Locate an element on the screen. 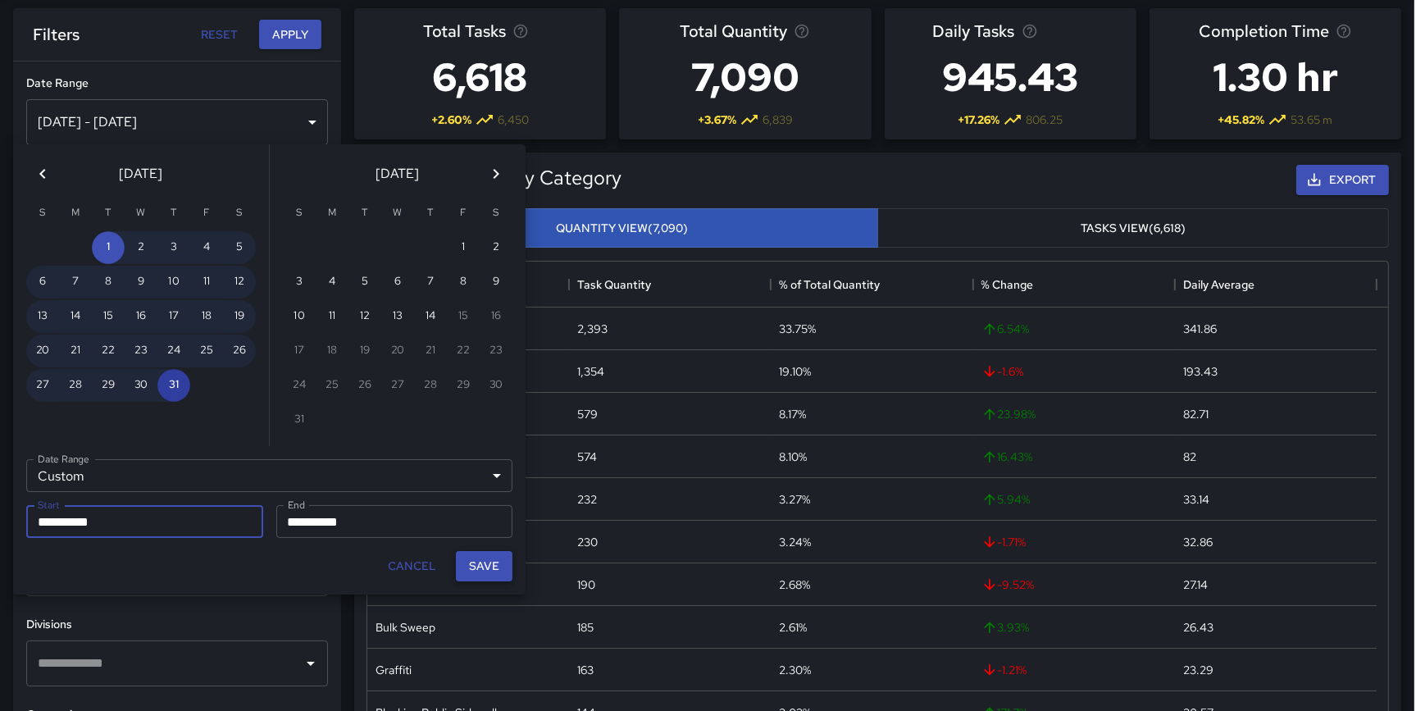  button: 29 is located at coordinates (108, 385).